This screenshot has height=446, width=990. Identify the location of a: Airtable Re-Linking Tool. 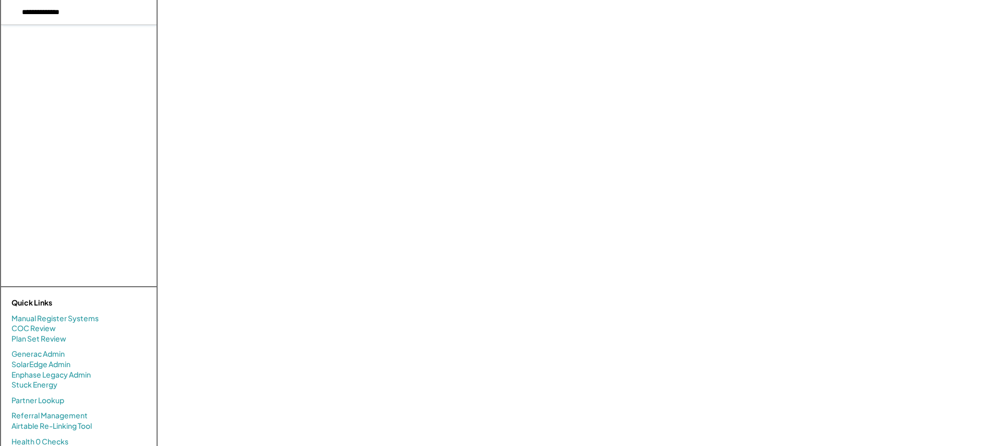
(52, 426).